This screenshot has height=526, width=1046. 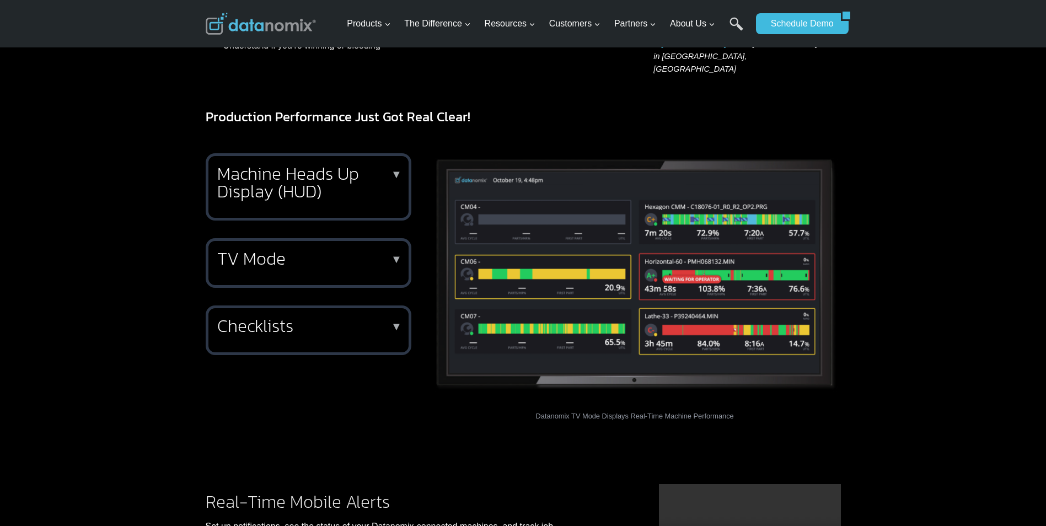 What do you see at coordinates (510, 24) in the screenshot?
I see `span: Resources` at bounding box center [510, 24].